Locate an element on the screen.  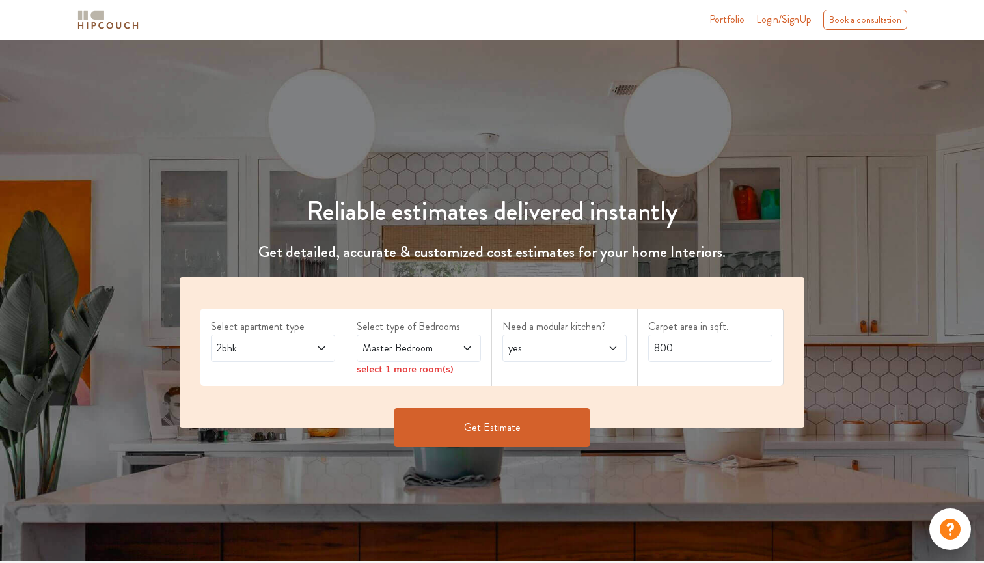
div: Book a consultation is located at coordinates (865, 20).